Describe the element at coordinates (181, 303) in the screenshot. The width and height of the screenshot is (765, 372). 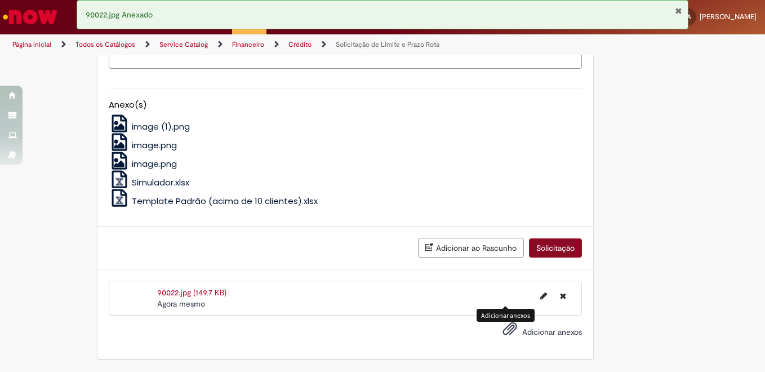
I see `span: Agora mesmo` at that location.